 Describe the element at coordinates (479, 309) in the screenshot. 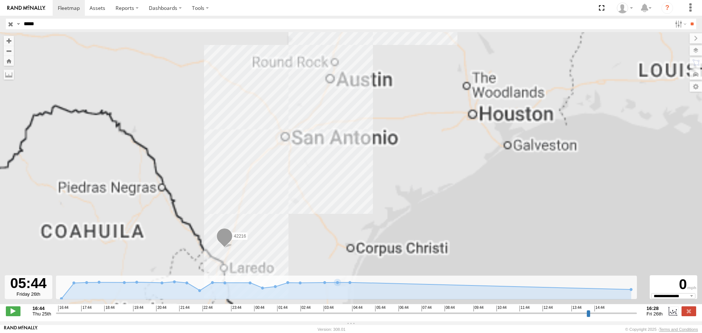

I see `span: 09:44` at that location.